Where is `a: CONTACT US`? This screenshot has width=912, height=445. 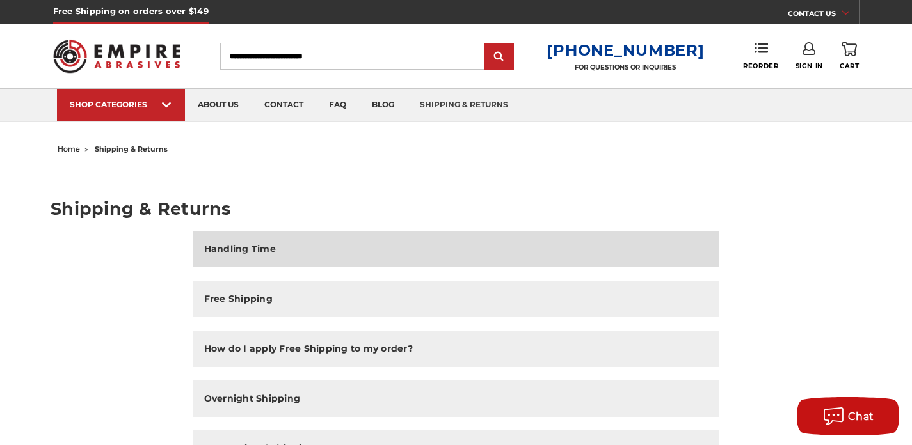 a: CONTACT US is located at coordinates (823, 15).